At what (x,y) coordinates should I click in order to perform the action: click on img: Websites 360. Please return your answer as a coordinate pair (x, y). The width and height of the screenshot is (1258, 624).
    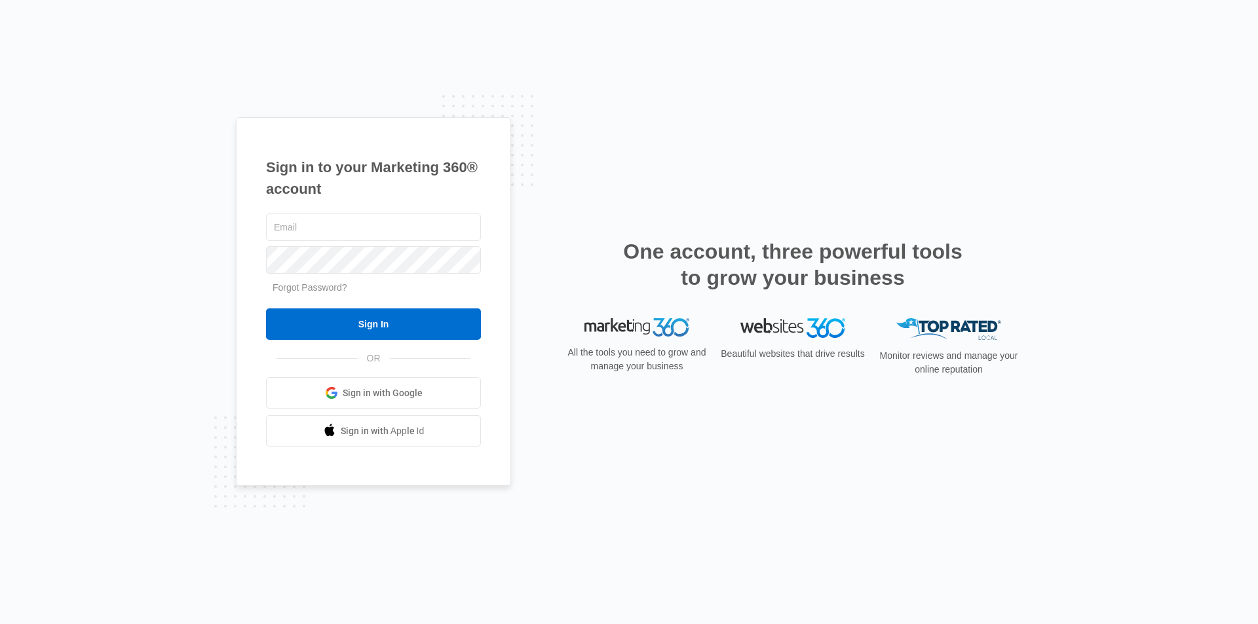
    Looking at the image, I should click on (793, 328).